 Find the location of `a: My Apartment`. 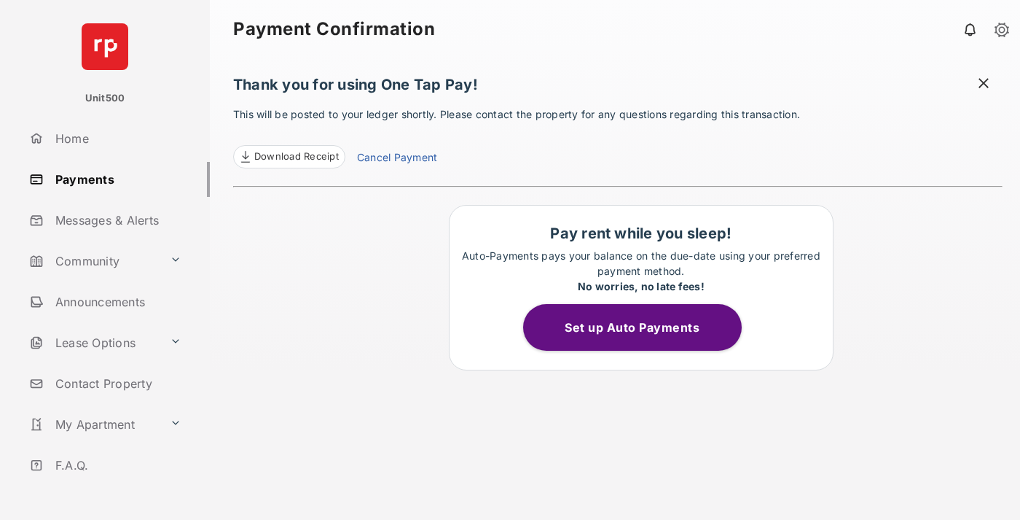

a: My Apartment is located at coordinates (93, 424).